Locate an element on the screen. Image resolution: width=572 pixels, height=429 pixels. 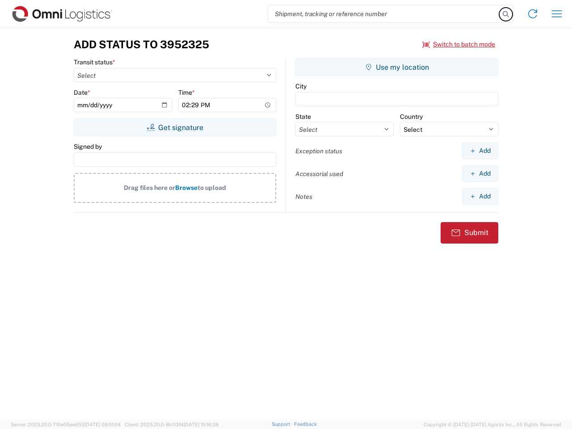
label: Date is located at coordinates (82, 93).